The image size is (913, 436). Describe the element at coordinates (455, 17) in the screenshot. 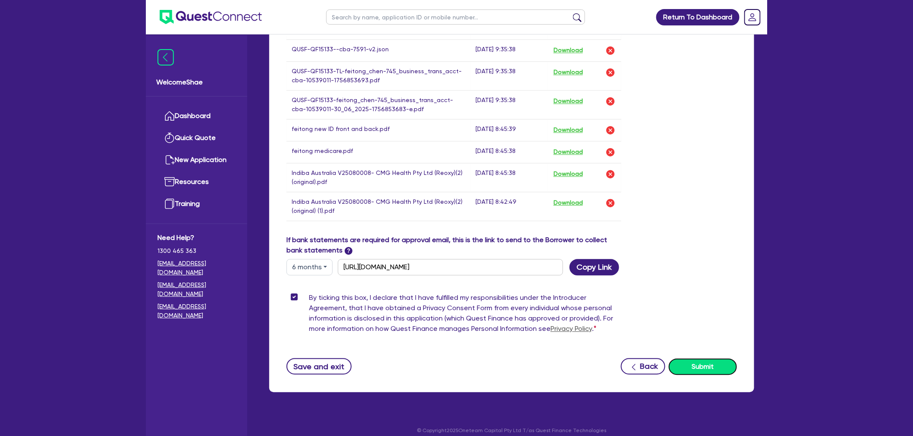

I see `input: Search by name, application ID or mobile number...` at that location.